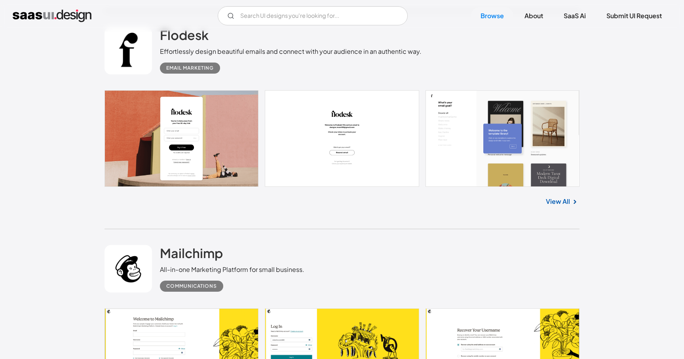 The image size is (684, 359). Describe the element at coordinates (634, 16) in the screenshot. I see `a: Submit UI Request` at that location.